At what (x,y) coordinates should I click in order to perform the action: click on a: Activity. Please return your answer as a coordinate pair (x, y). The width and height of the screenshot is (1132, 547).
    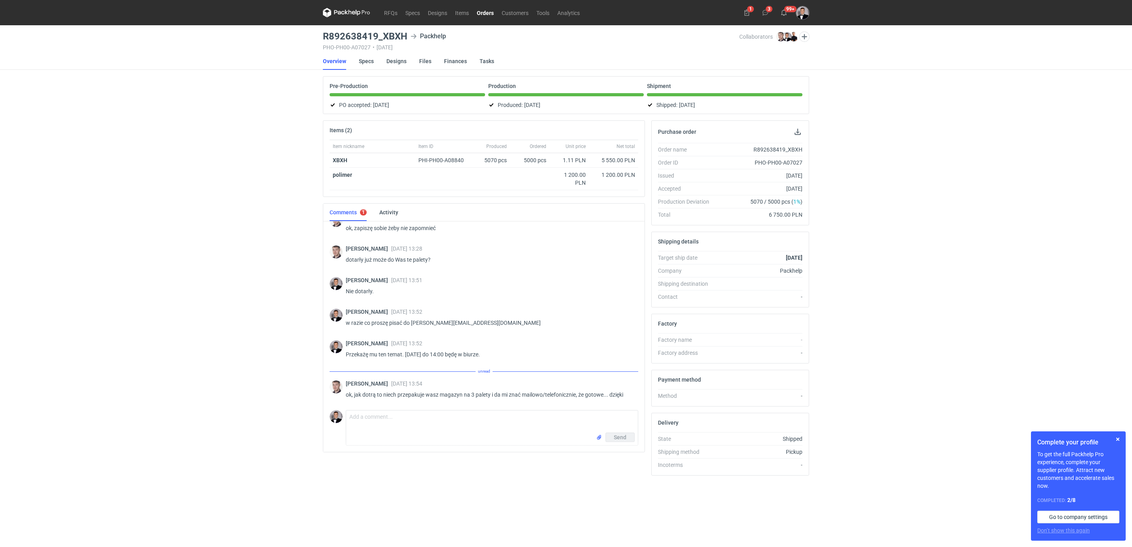
    Looking at the image, I should click on (389, 212).